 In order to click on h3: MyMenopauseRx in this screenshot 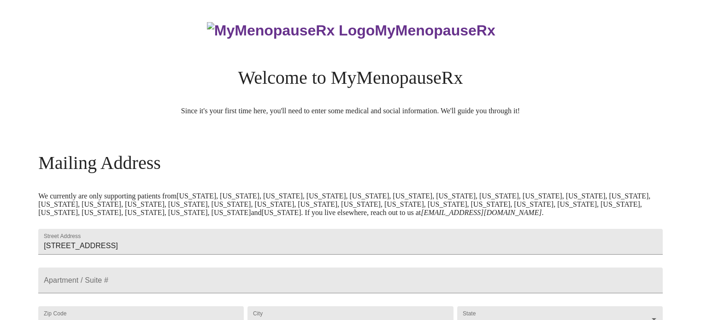, I will do `click(351, 30)`.